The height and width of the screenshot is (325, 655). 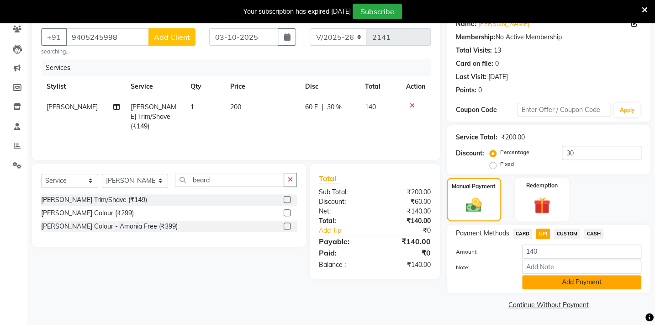 What do you see at coordinates (522, 233) in the screenshot?
I see `span: CARD` at bounding box center [522, 233].